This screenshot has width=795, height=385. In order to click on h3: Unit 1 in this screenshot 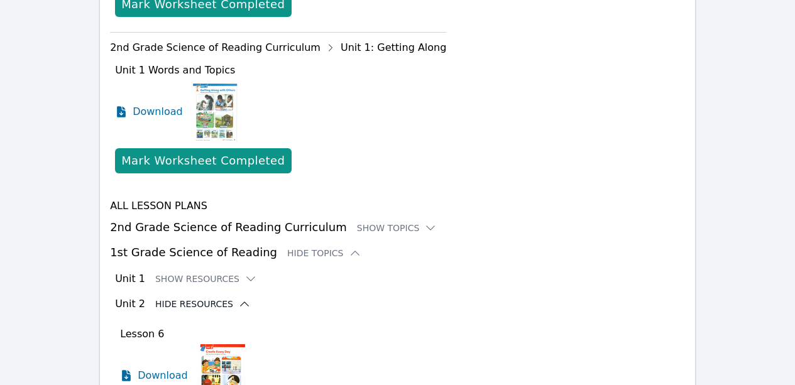, I will do `click(130, 279)`.